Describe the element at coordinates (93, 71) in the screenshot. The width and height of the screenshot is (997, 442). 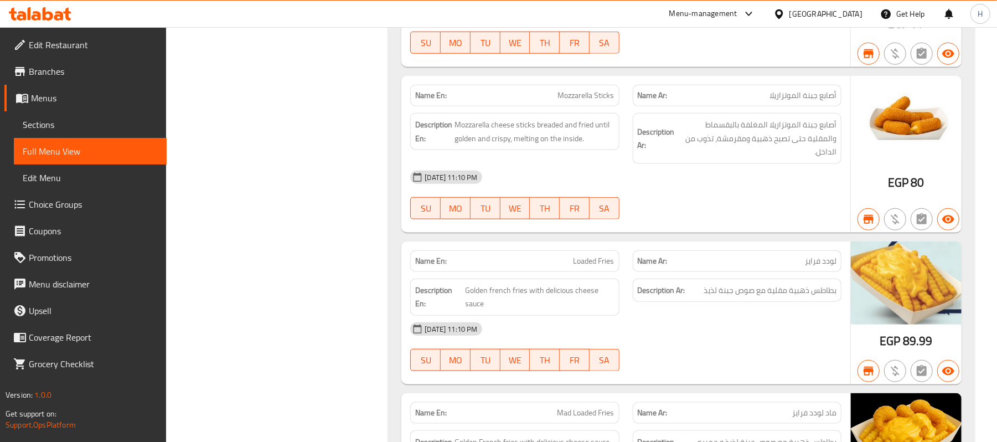
I see `span: Branches` at that location.